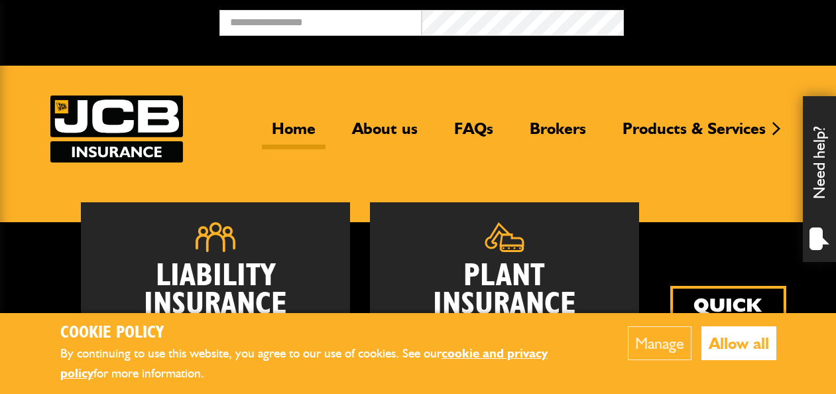  I want to click on h2: Cookie Policy, so click(323, 333).